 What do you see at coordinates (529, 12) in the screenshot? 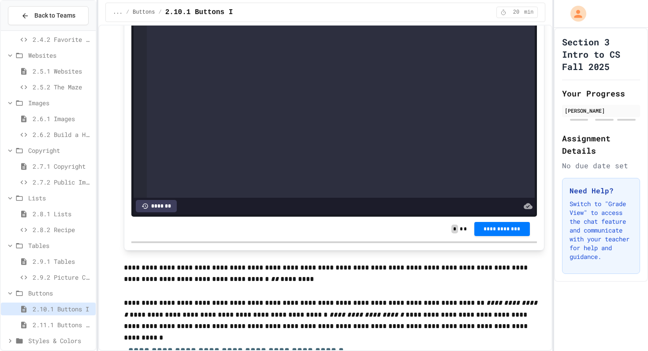
I see `span: min` at bounding box center [529, 12].